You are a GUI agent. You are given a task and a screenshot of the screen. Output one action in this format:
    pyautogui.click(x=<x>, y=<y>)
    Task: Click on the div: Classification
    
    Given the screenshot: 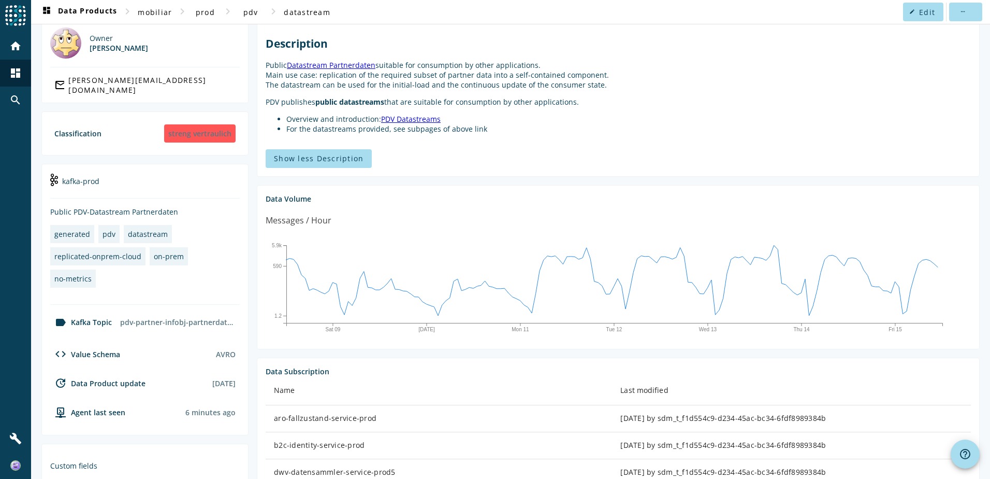 What is the action you would take?
    pyautogui.click(x=78, y=133)
    